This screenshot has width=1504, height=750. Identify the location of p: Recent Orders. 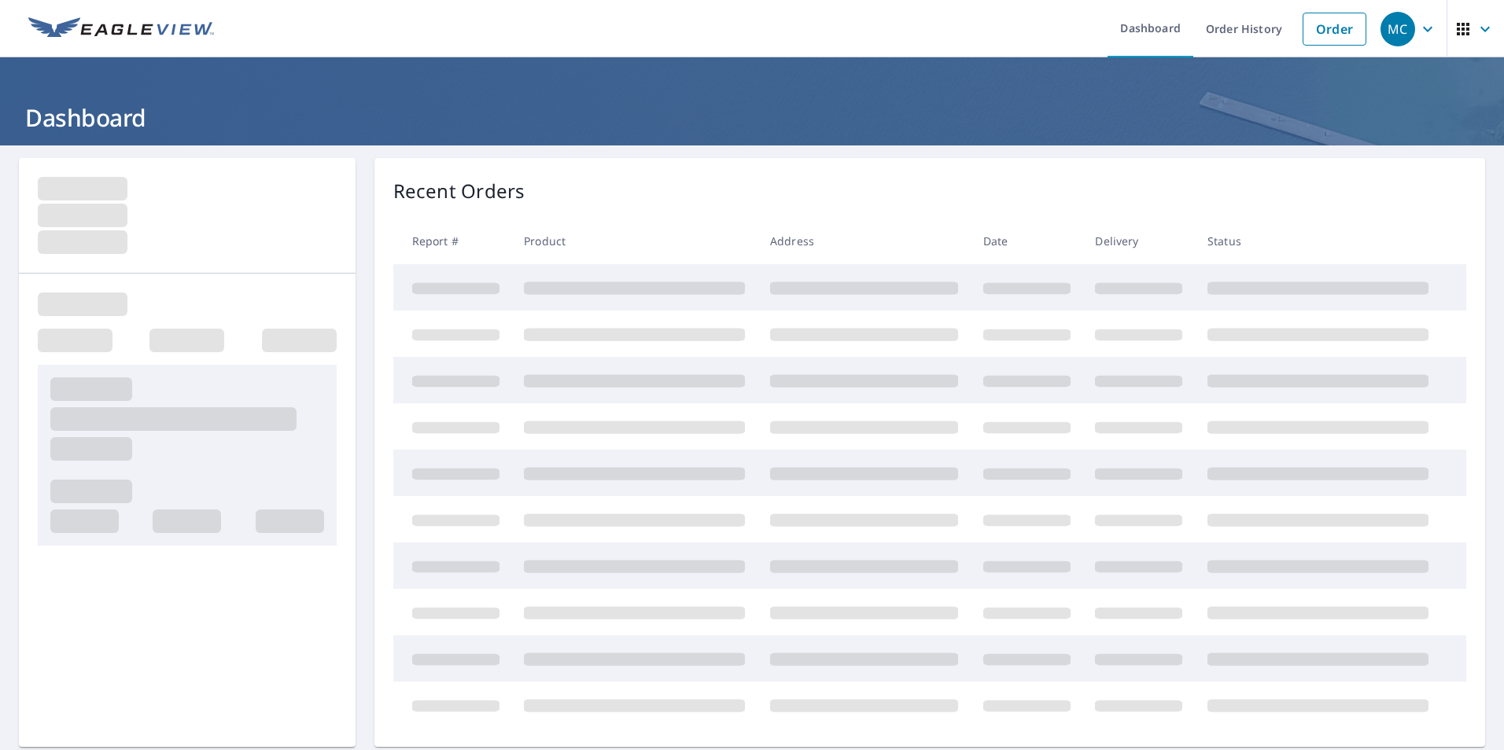
(459, 191).